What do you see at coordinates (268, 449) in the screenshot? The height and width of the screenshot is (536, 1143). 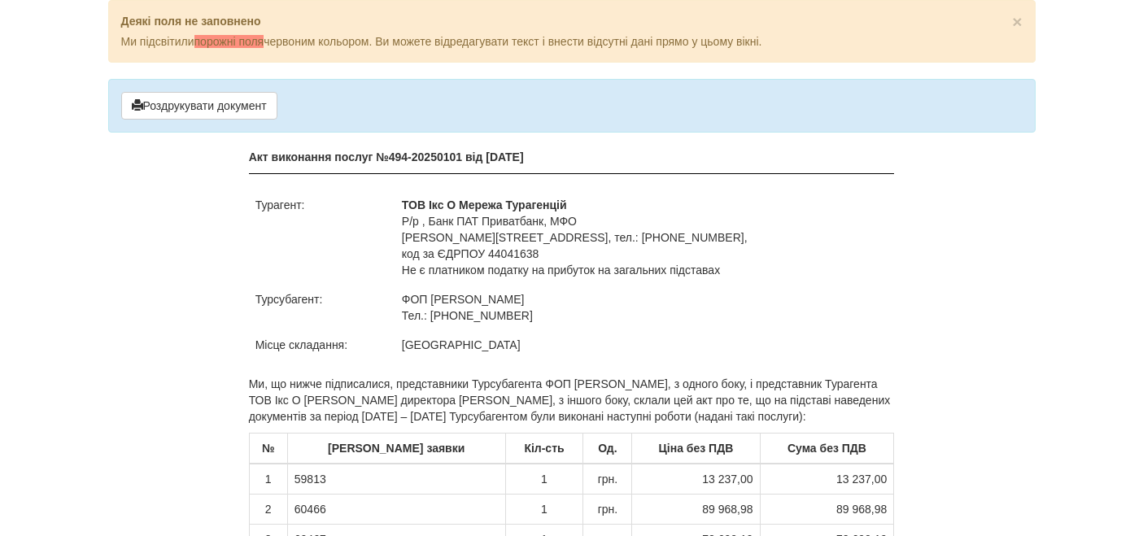 I see `th: №` at bounding box center [268, 449].